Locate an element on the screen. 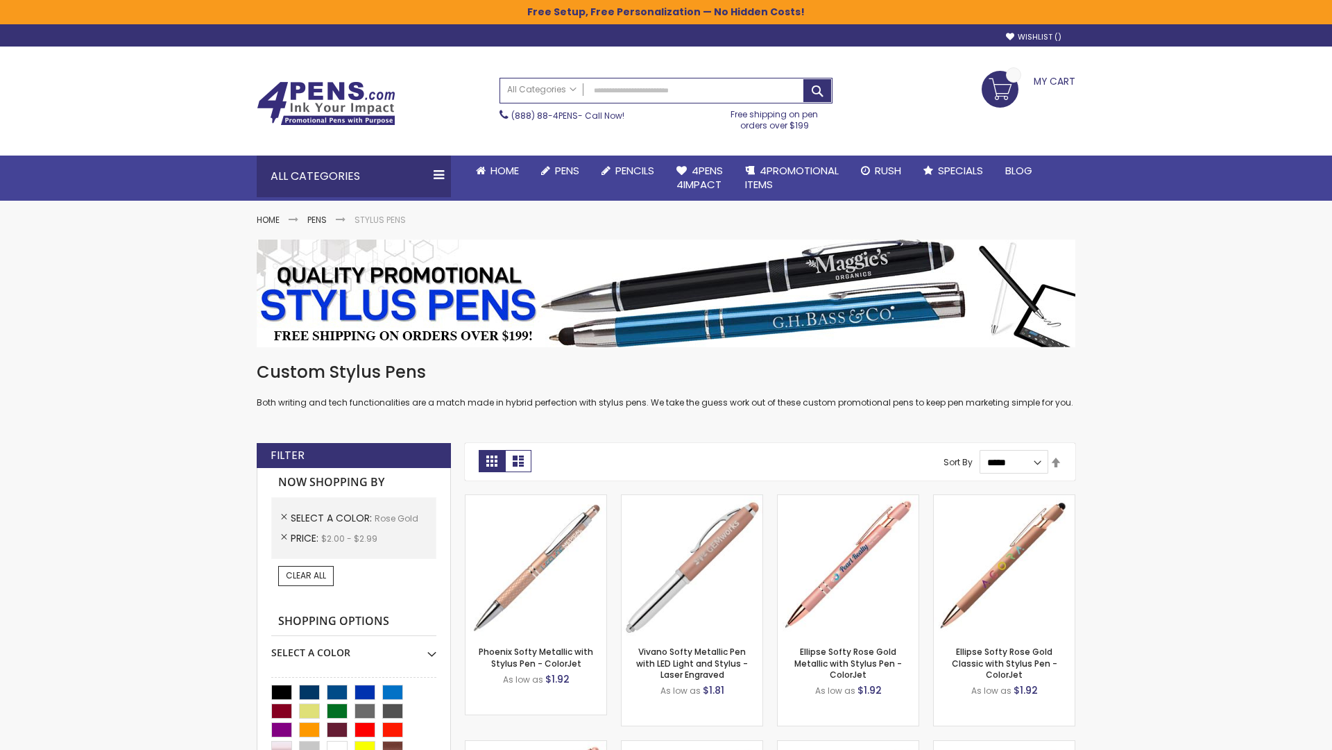 This screenshot has width=1332, height=750. span: - Call Now! is located at coordinates (568, 115).